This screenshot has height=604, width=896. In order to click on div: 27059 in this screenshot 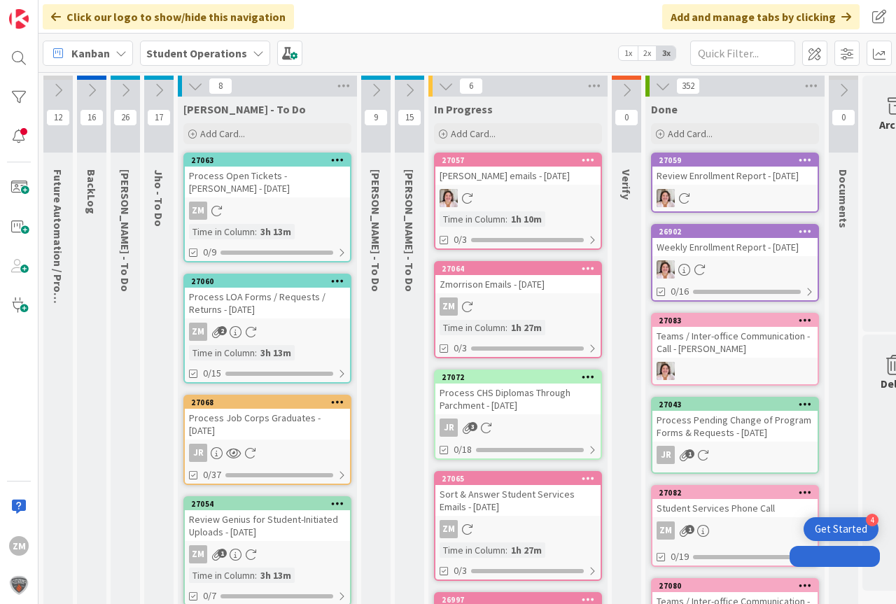, I will do `click(737, 160)`.